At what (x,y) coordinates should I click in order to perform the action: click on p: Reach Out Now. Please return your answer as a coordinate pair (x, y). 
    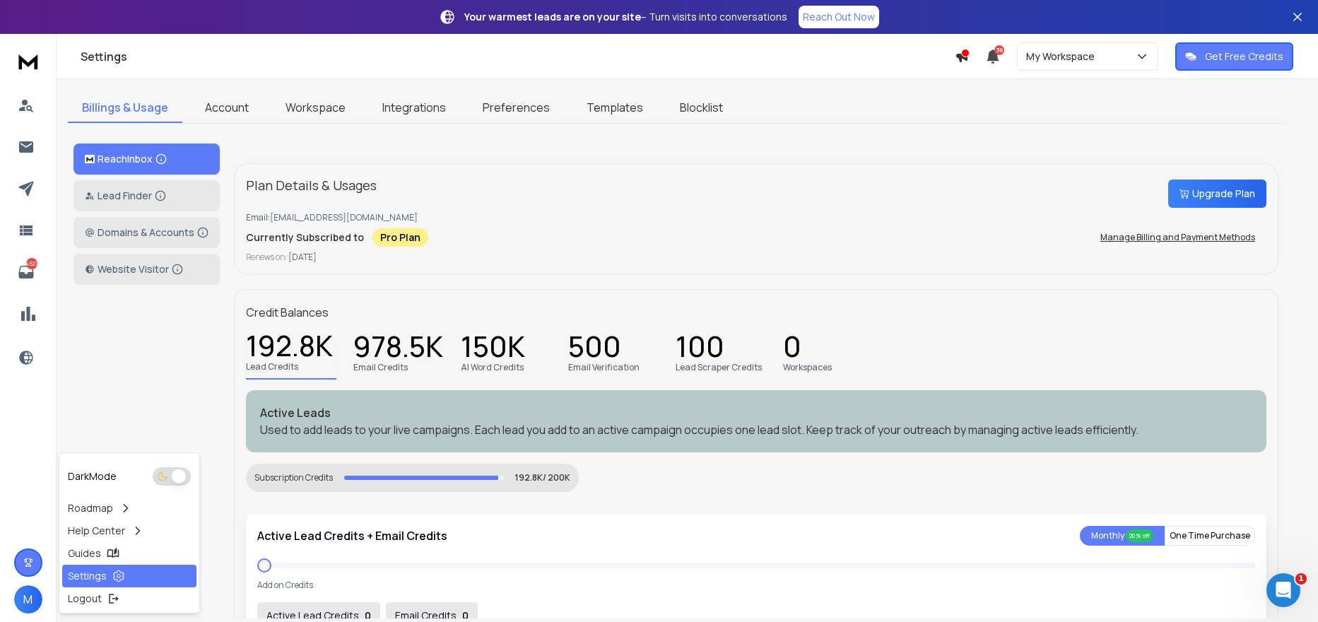
    Looking at the image, I should click on (839, 17).